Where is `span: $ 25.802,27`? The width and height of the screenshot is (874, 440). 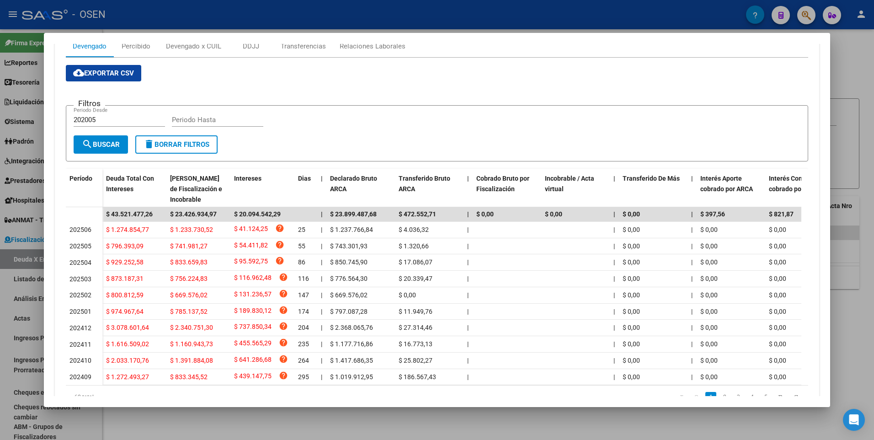
span: $ 25.802,27 is located at coordinates (415, 360).